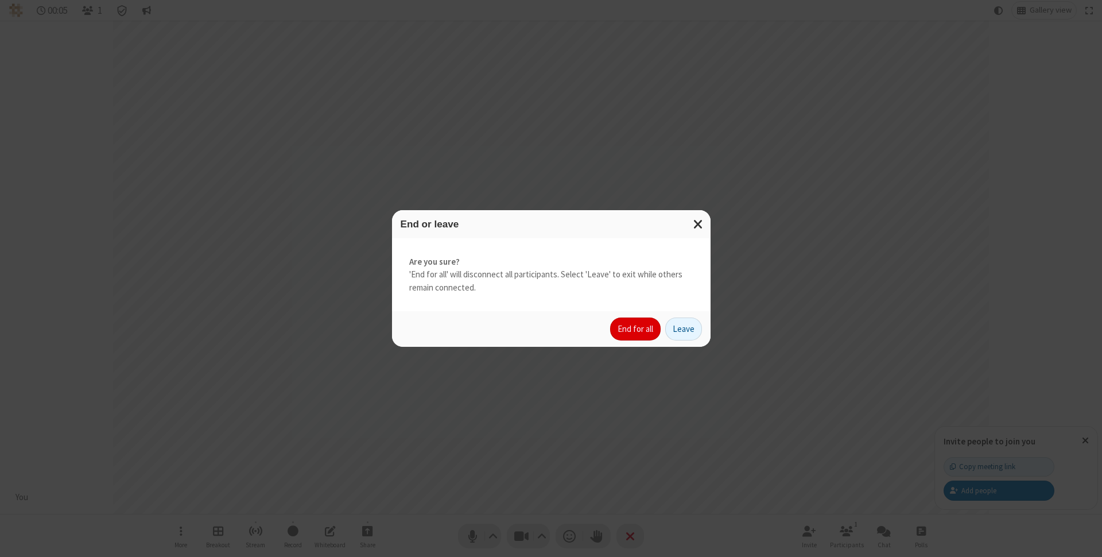  Describe the element at coordinates (635, 329) in the screenshot. I see `button: End for all` at that location.